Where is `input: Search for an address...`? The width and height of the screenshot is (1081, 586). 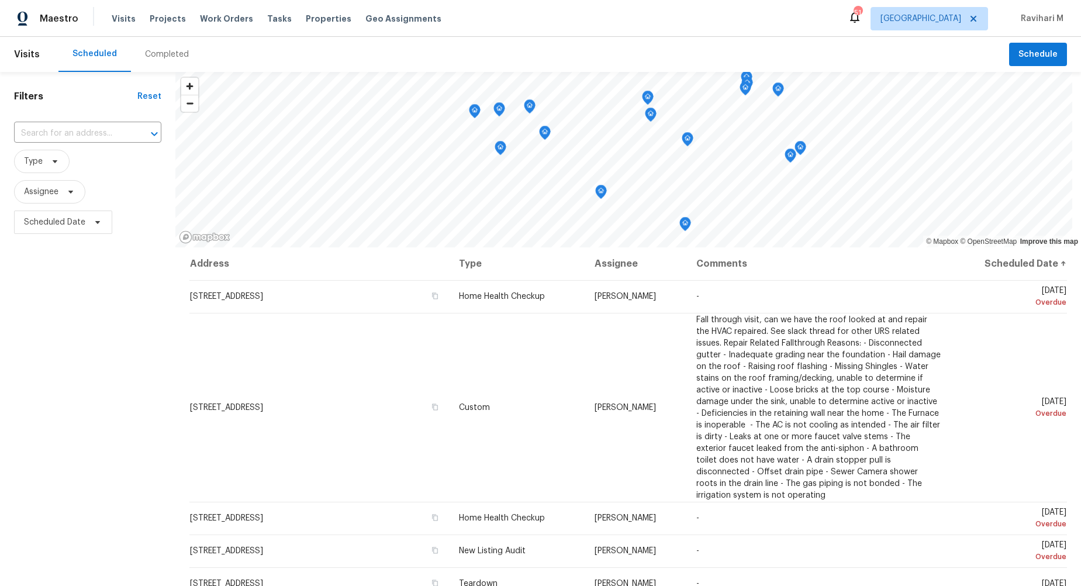
input: Search for an address... is located at coordinates (71, 133).